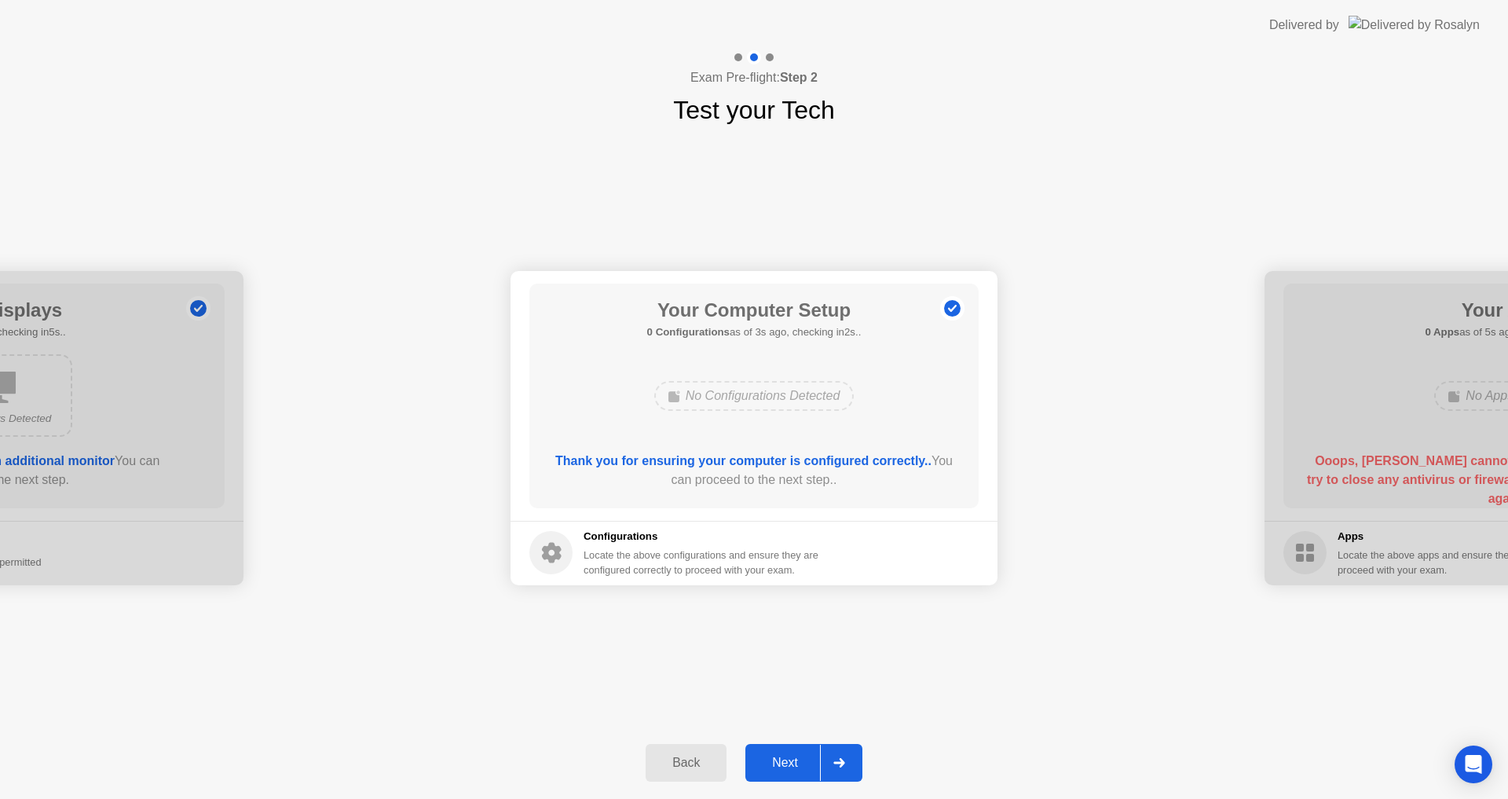 The image size is (1508, 799). I want to click on h1: Your Computer Setup, so click(754, 310).